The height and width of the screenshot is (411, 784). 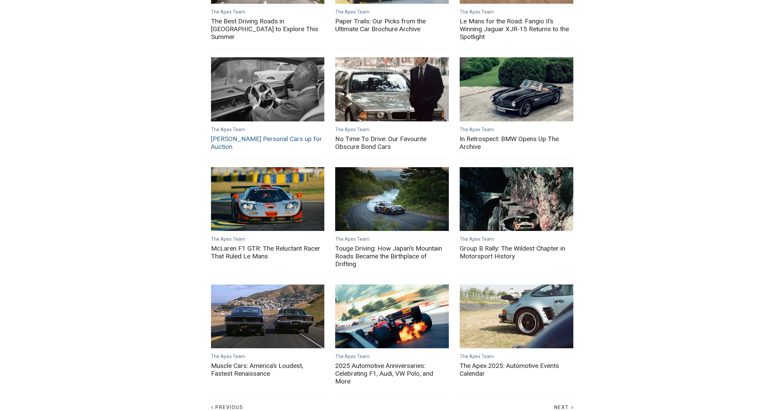 What do you see at coordinates (229, 407) in the screenshot?
I see `span: Previous` at bounding box center [229, 407].